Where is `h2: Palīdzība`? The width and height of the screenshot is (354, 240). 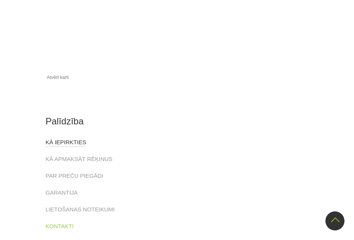
h2: Palīdzība is located at coordinates (177, 121).